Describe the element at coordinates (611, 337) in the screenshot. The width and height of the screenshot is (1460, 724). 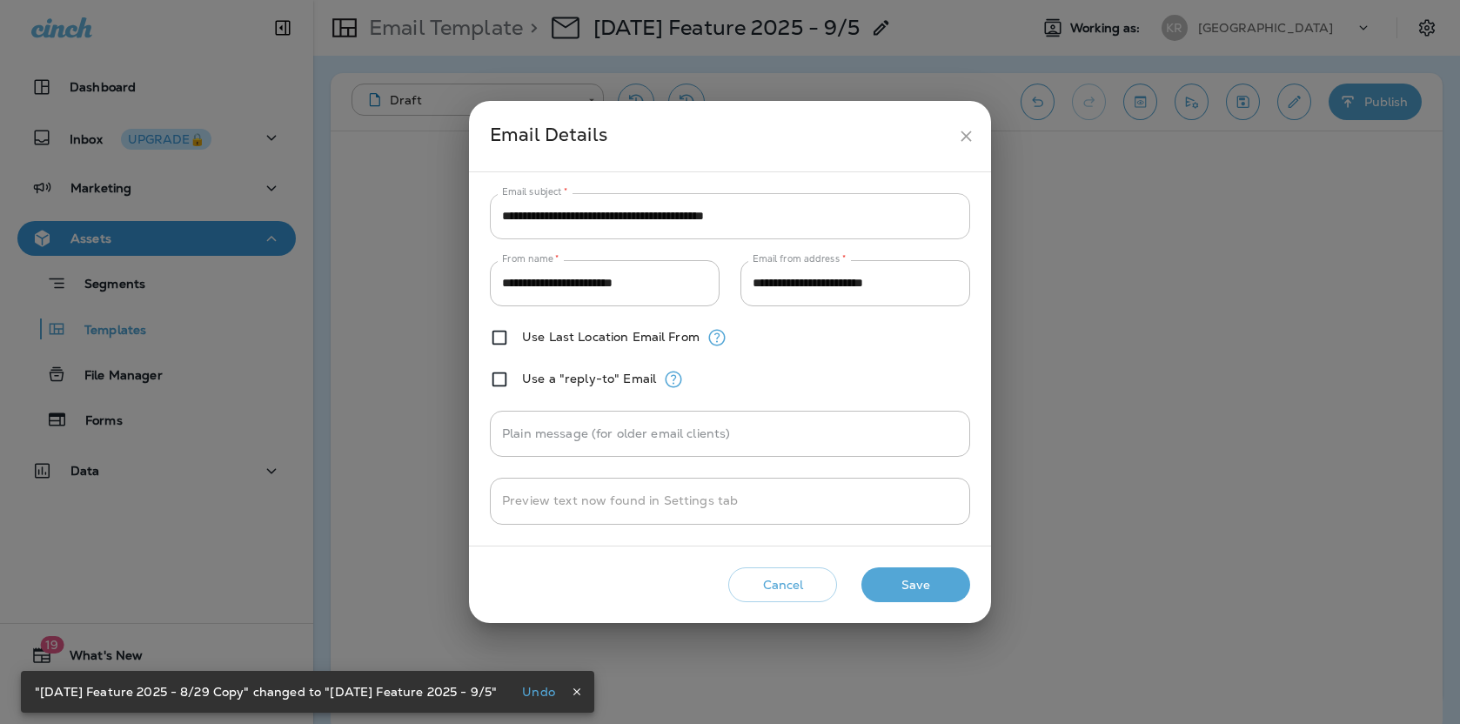
I see `label: Use Last Location Email From` at that location.